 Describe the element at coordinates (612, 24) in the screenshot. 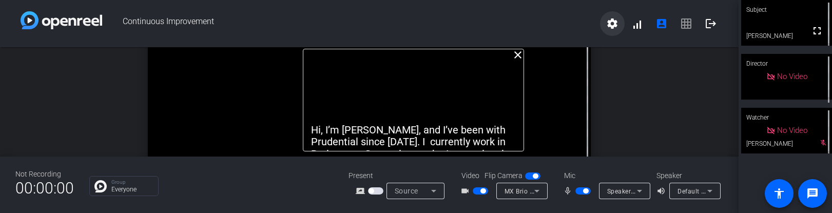

I see `mat-icon: settings` at that location.